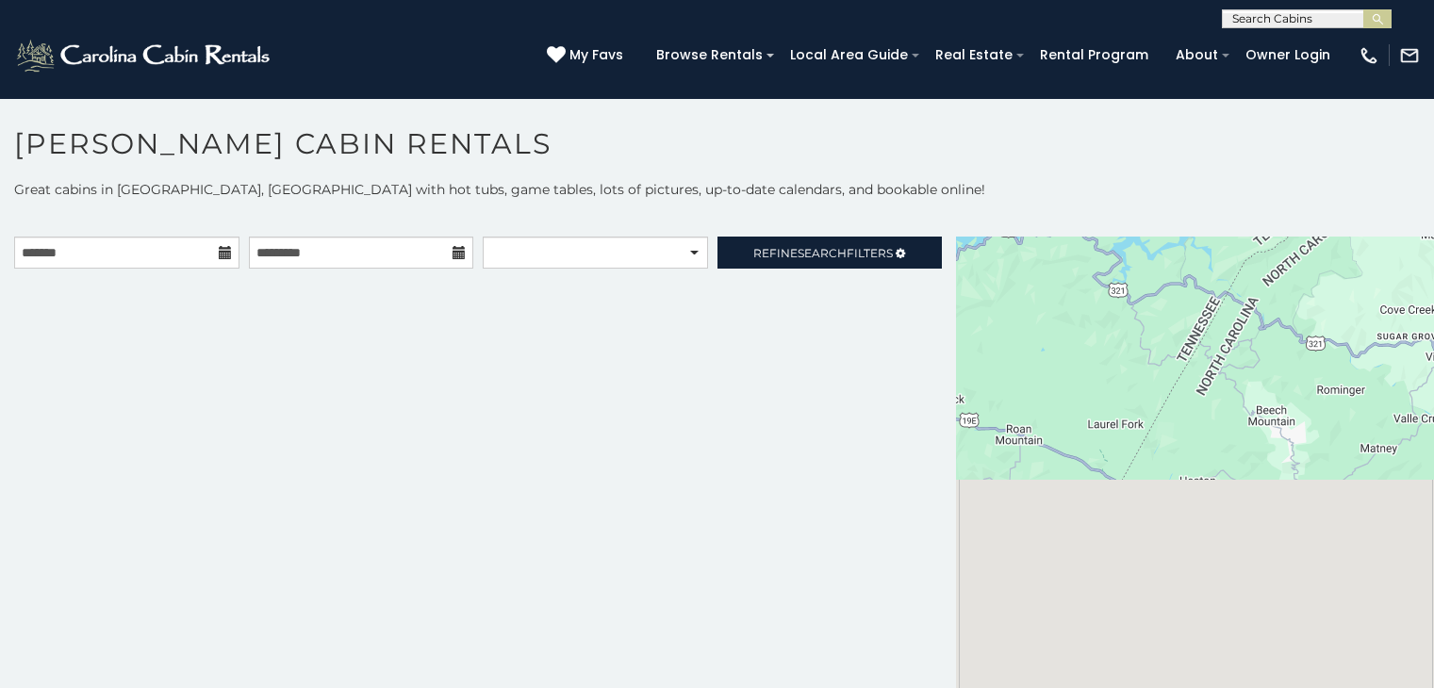 This screenshot has height=688, width=1434. What do you see at coordinates (1409, 56) in the screenshot?
I see `img: mail-regular-white.png` at bounding box center [1409, 56].